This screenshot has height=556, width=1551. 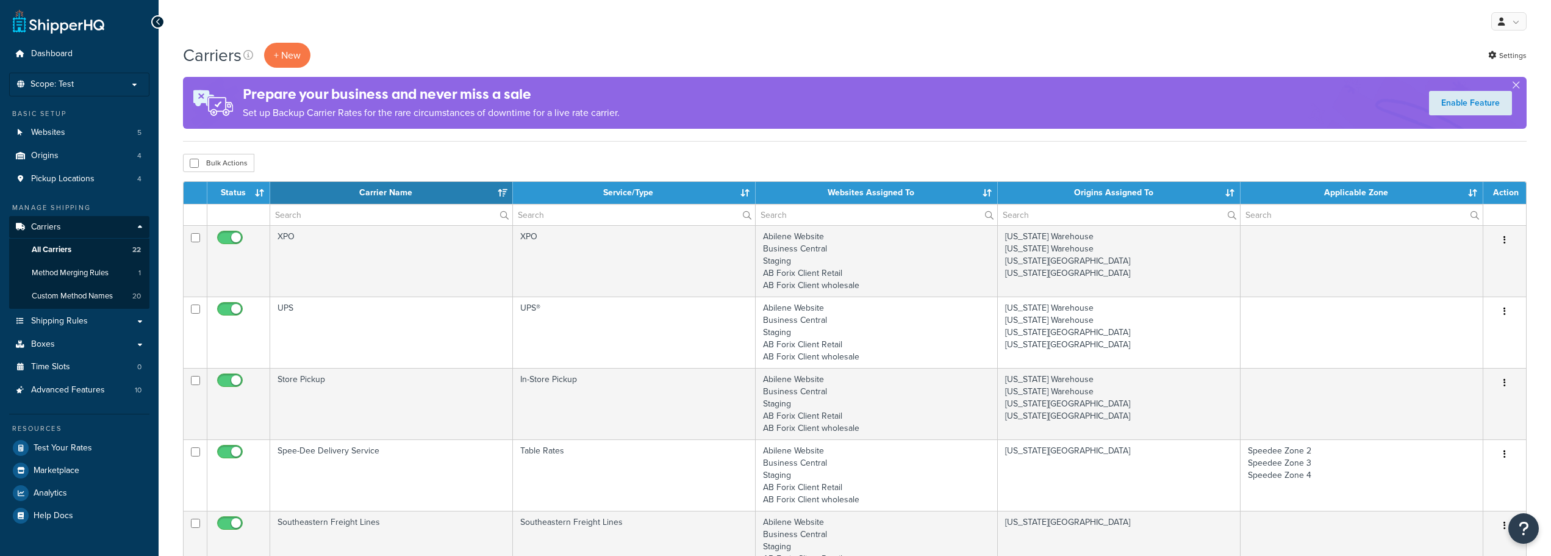 I want to click on a: Custom Method Names 20, so click(x=79, y=296).